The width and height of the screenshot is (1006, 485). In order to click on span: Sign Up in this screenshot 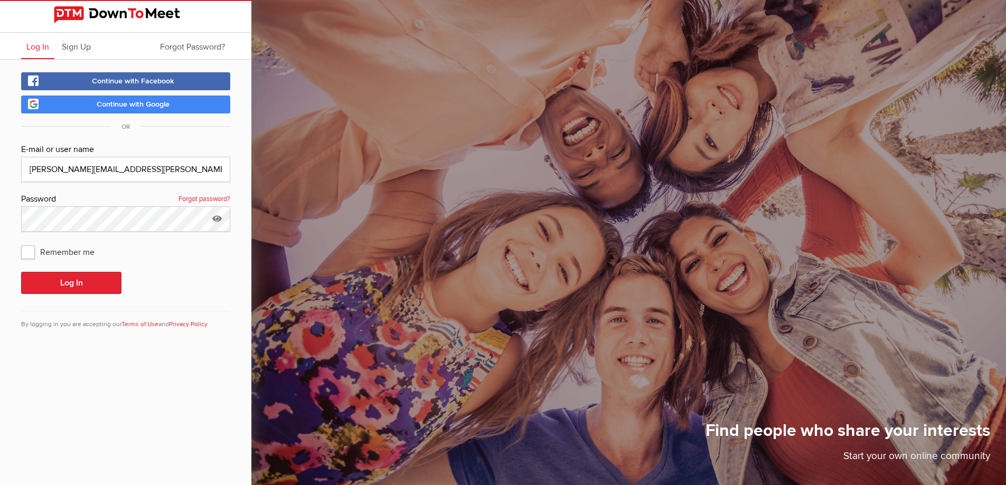, I will do `click(76, 47)`.